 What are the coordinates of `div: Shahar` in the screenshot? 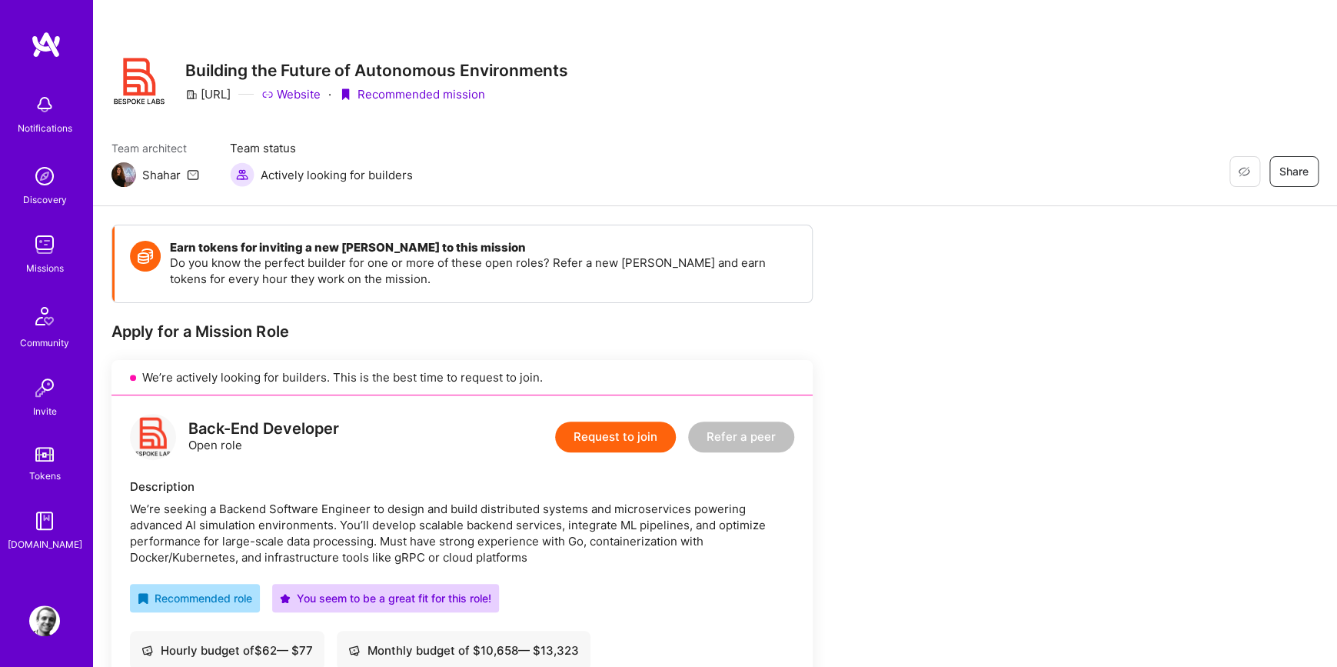 It's located at (161, 175).